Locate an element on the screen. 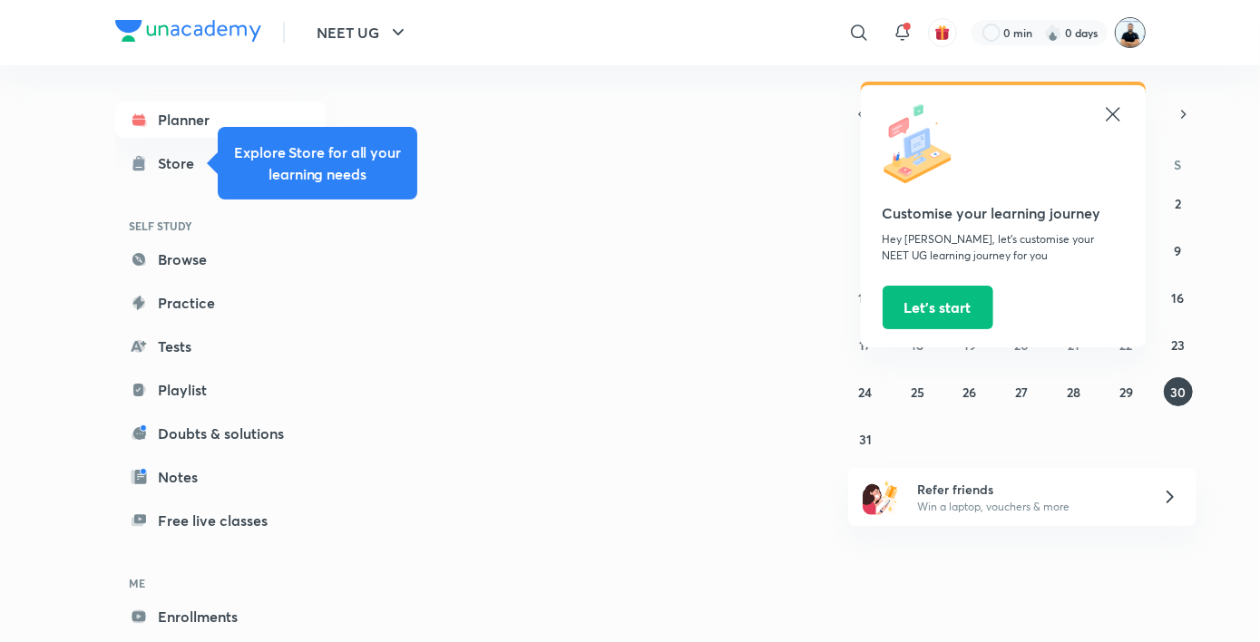 The width and height of the screenshot is (1260, 642). button: August 31, 2025 is located at coordinates (865, 439).